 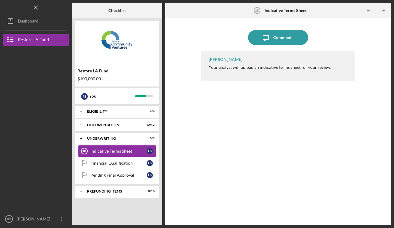 What do you see at coordinates (270, 67) in the screenshot?
I see `div: Your analyst will upload an indicative terms sheet for your review.` at bounding box center [270, 67].